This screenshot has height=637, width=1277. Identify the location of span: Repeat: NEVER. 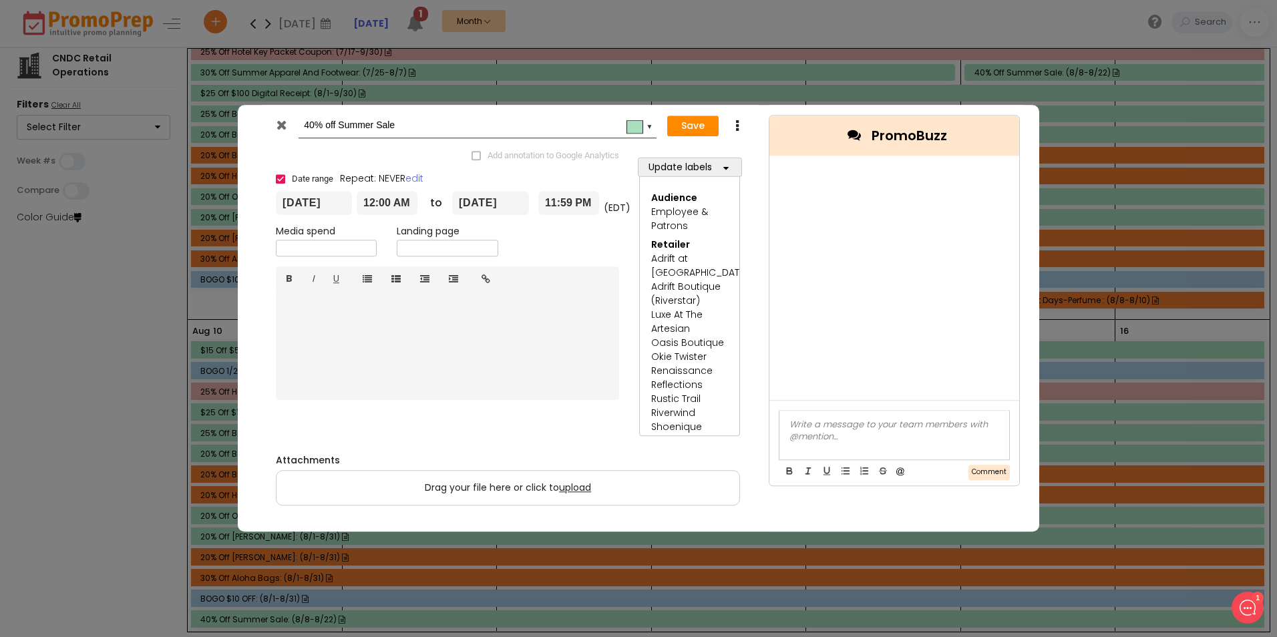
(381, 178).